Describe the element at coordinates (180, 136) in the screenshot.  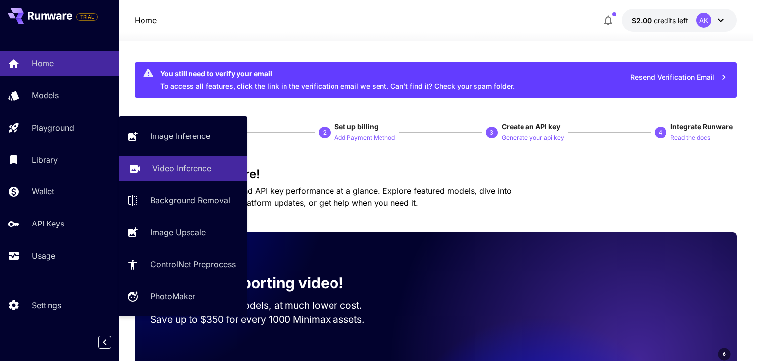
I see `p: Image Inference` at that location.